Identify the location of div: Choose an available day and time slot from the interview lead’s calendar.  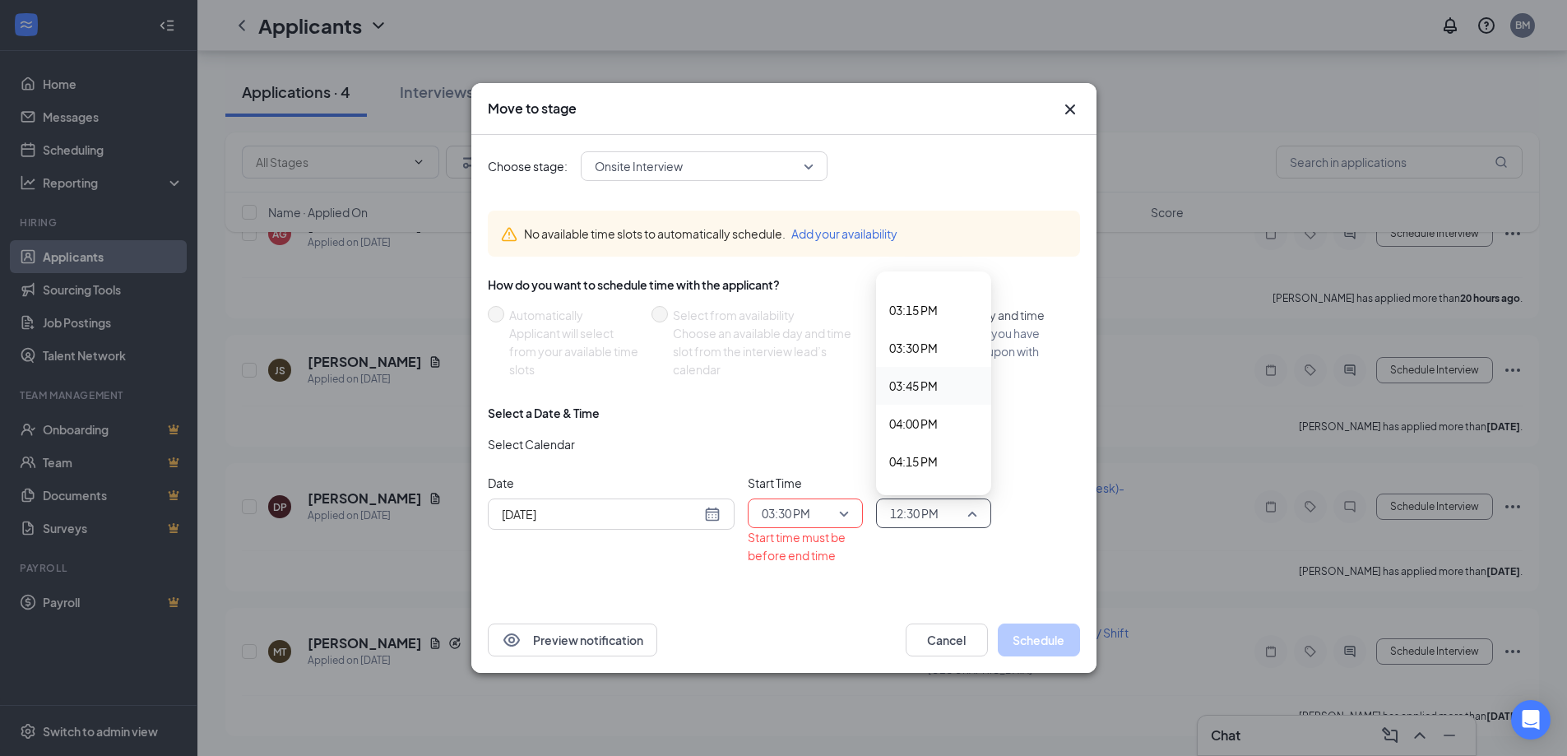
(770, 351).